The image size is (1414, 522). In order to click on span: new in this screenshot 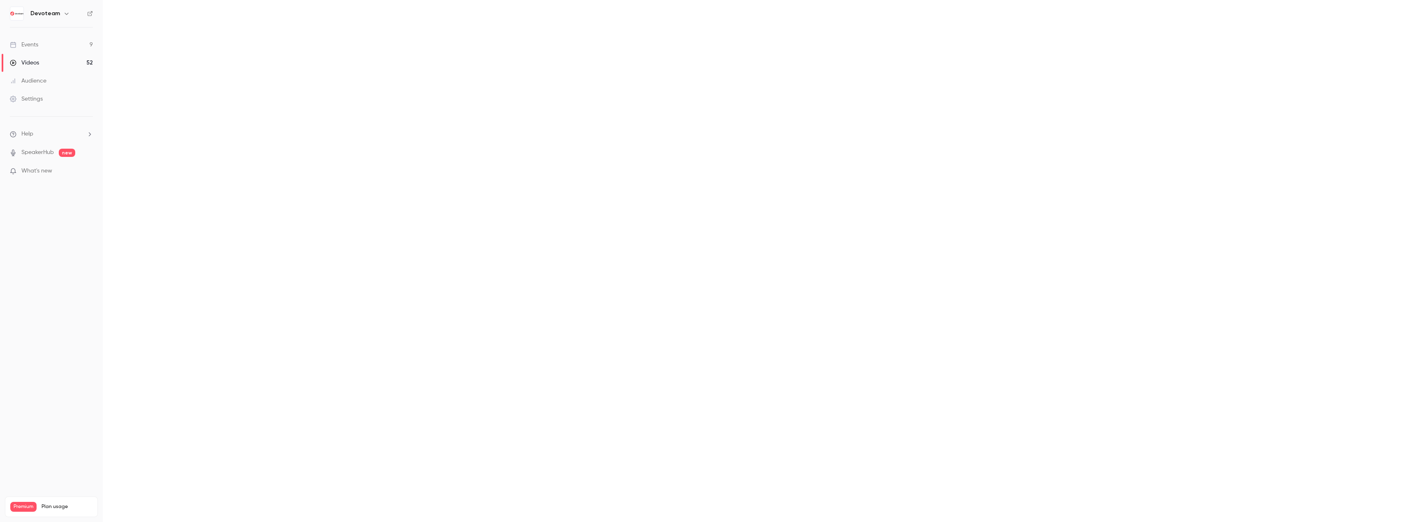, I will do `click(67, 153)`.